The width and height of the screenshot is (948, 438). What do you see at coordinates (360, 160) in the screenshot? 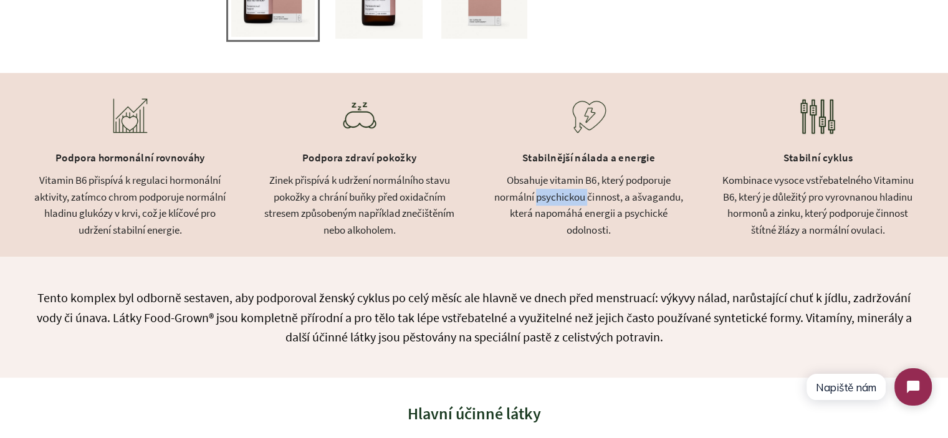
I see `div: Podpora zdraví pokožky` at bounding box center [360, 160].